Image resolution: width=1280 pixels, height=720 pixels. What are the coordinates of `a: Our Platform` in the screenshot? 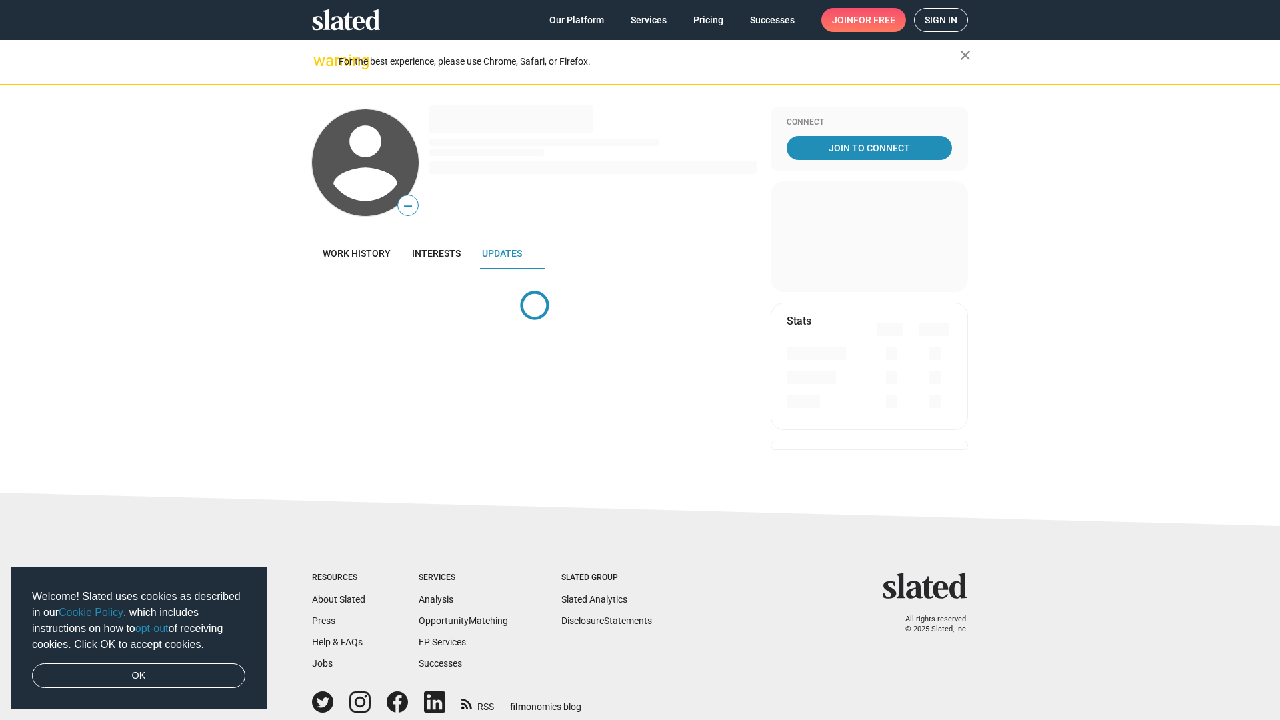 It's located at (577, 20).